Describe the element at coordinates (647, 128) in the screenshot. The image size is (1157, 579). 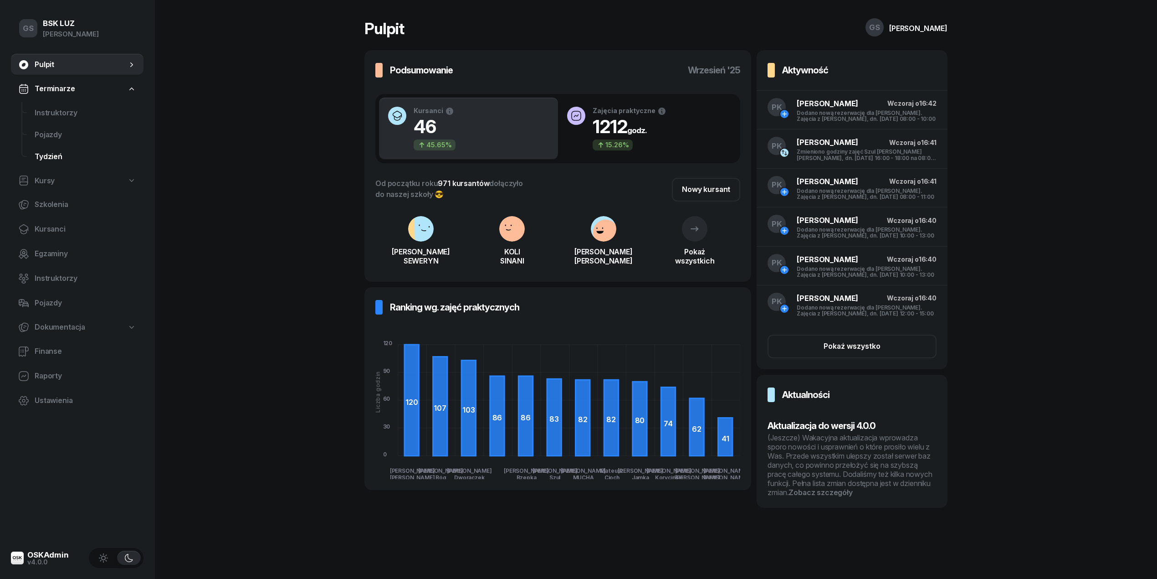
I see `button: Zajęcia praktyczne1212godz.15.26%` at that location.